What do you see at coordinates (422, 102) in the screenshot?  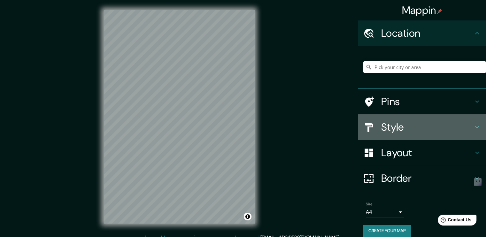 I see `div: Pins` at bounding box center [422, 102].